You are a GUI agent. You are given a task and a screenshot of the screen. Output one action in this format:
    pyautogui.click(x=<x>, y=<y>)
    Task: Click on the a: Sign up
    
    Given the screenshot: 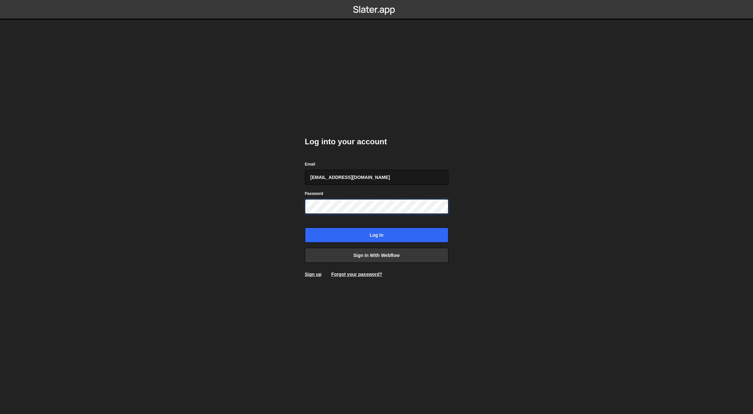 What is the action you would take?
    pyautogui.click(x=313, y=274)
    